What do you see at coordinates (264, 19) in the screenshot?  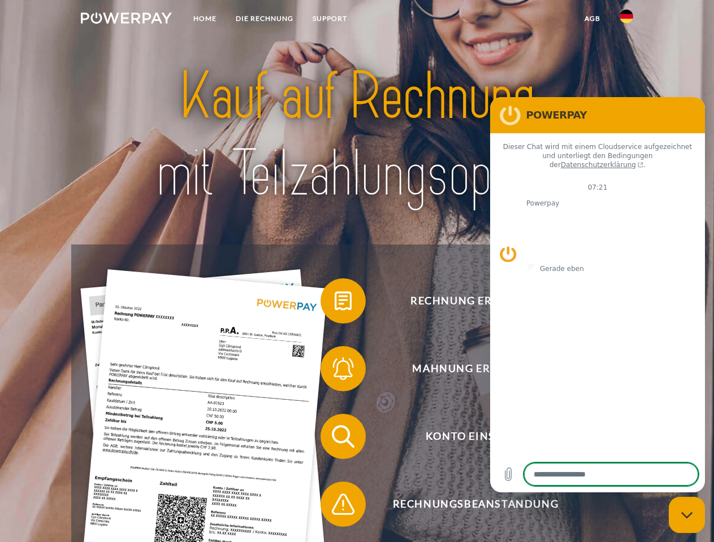 I see `a: DIE RECHNUNG` at bounding box center [264, 19].